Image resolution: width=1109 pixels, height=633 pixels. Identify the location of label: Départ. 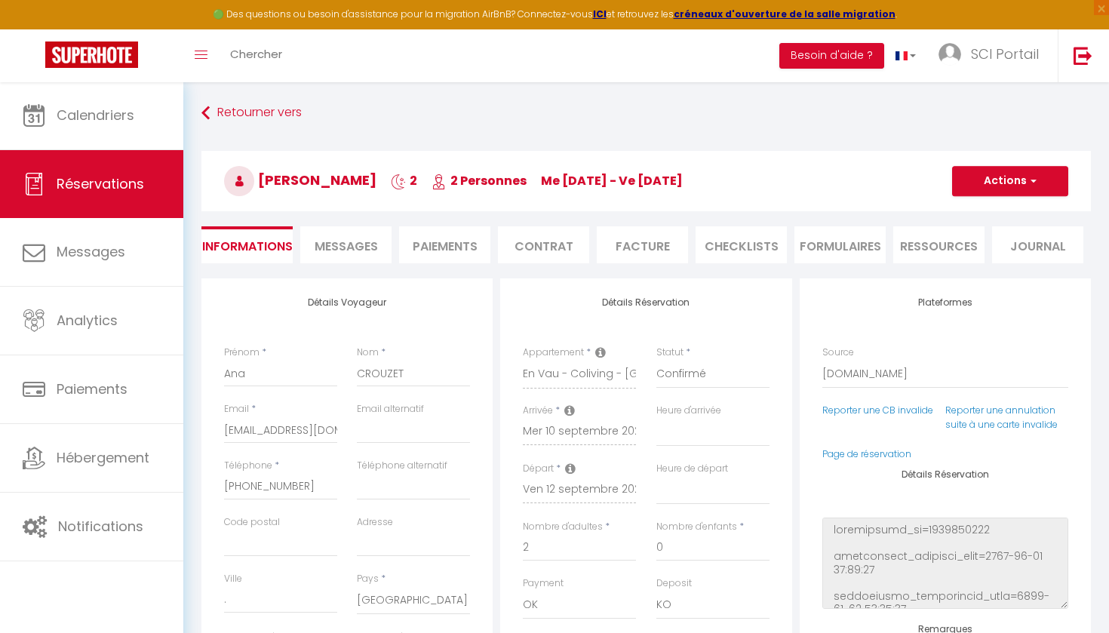
(538, 469).